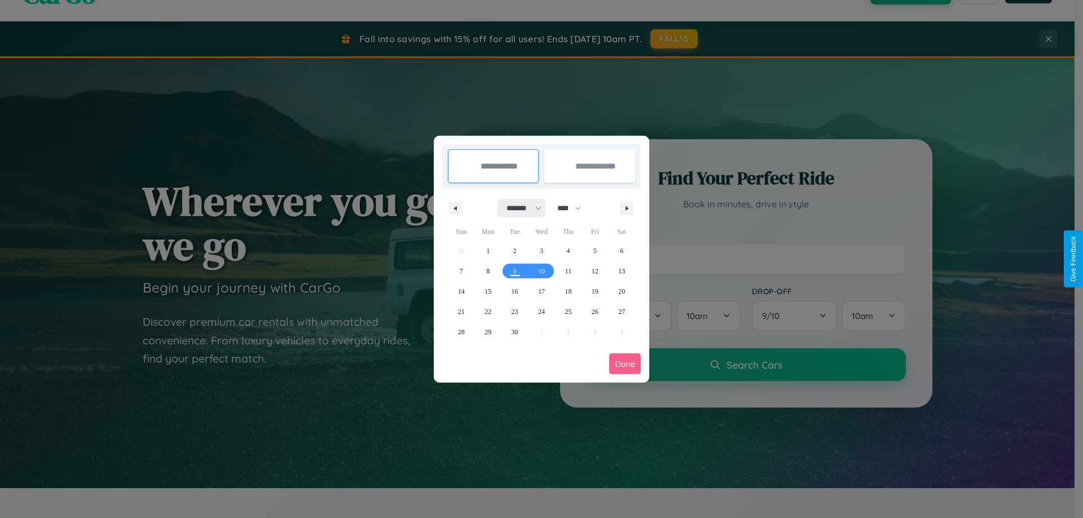 The image size is (1083, 518). I want to click on span: 8, so click(488, 271).